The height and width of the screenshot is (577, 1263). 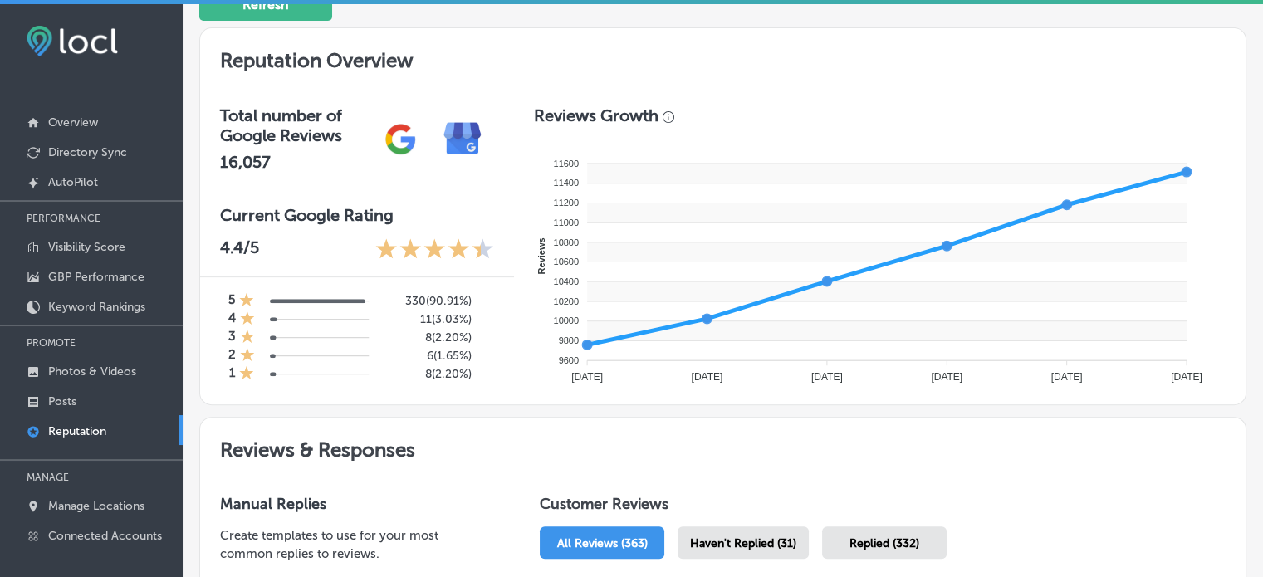 What do you see at coordinates (884, 543) in the screenshot?
I see `span: Replied (332)` at bounding box center [884, 543].